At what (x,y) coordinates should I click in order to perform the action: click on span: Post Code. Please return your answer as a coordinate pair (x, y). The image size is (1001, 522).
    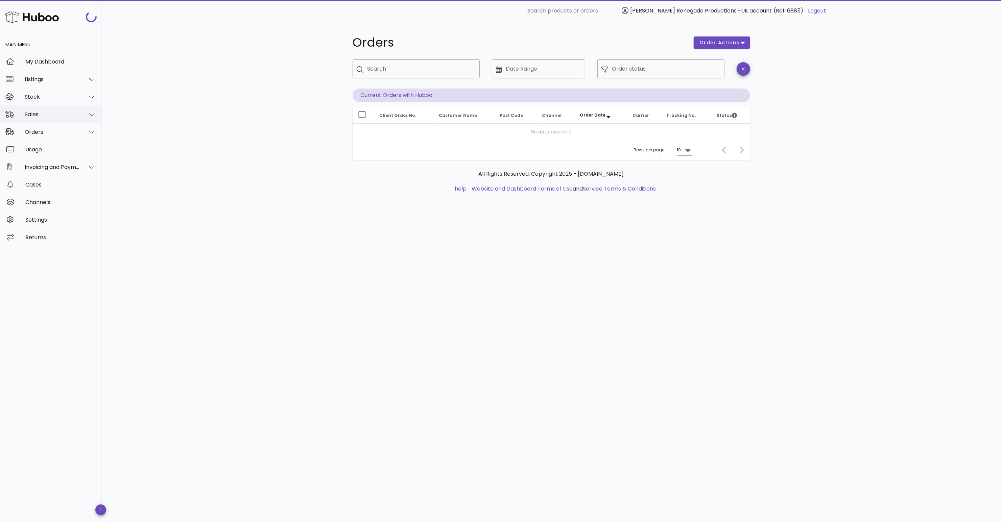
    Looking at the image, I should click on (511, 115).